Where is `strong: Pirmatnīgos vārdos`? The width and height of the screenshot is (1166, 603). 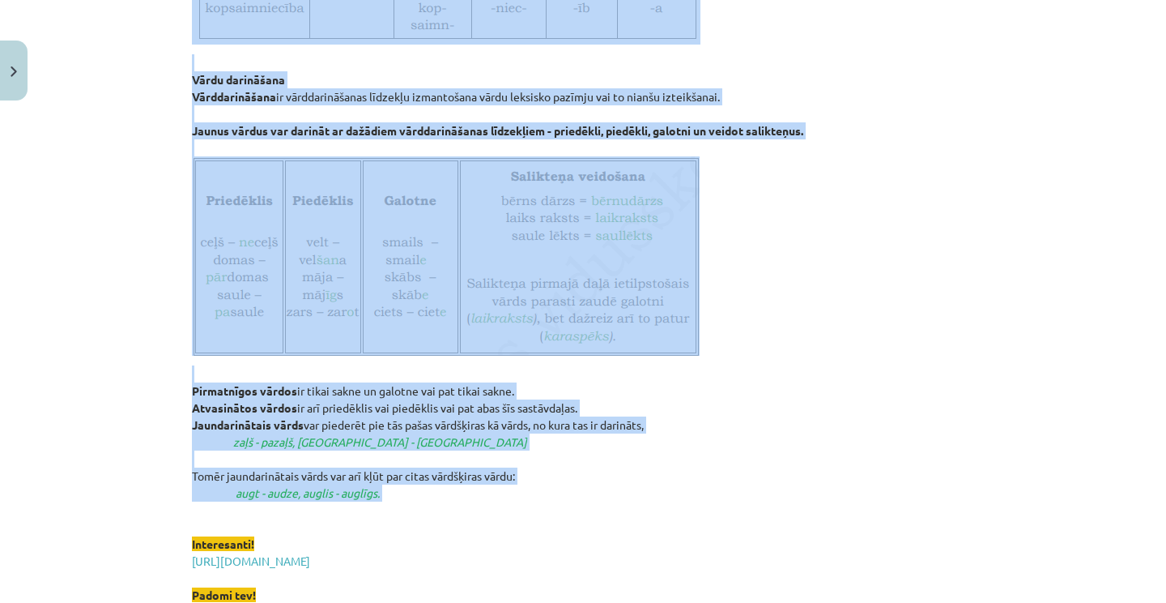 strong: Pirmatnīgos vārdos is located at coordinates (245, 390).